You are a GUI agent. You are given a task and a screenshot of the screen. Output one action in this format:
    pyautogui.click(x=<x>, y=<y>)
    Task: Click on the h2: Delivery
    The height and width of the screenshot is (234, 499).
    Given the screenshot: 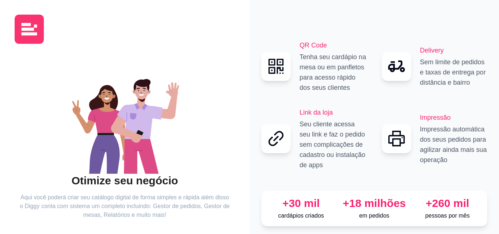 What is the action you would take?
    pyautogui.click(x=454, y=50)
    